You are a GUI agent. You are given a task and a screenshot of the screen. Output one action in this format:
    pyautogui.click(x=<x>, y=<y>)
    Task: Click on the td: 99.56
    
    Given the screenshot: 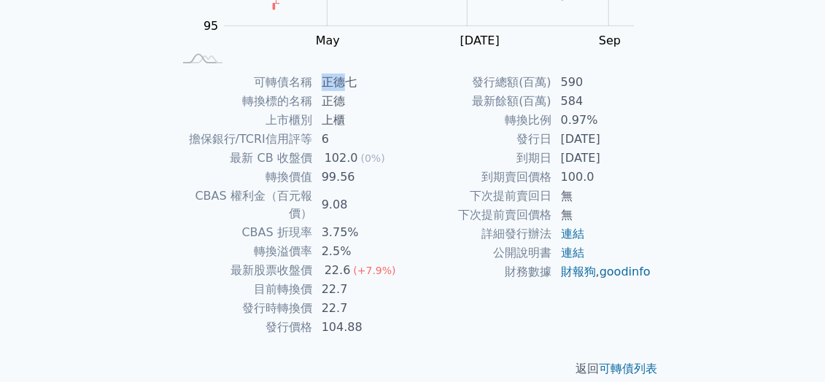 What is the action you would take?
    pyautogui.click(x=363, y=177)
    